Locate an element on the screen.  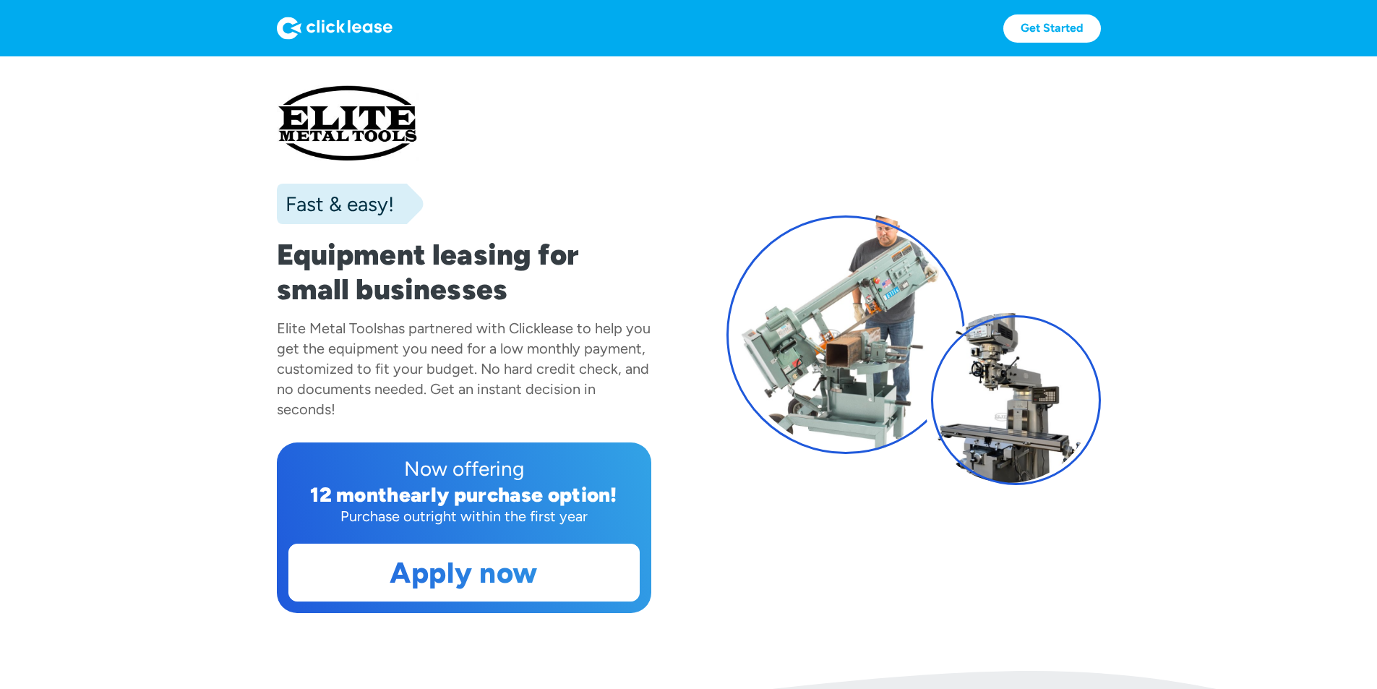
h1: Equipment leasing for small businesses is located at coordinates (464, 272).